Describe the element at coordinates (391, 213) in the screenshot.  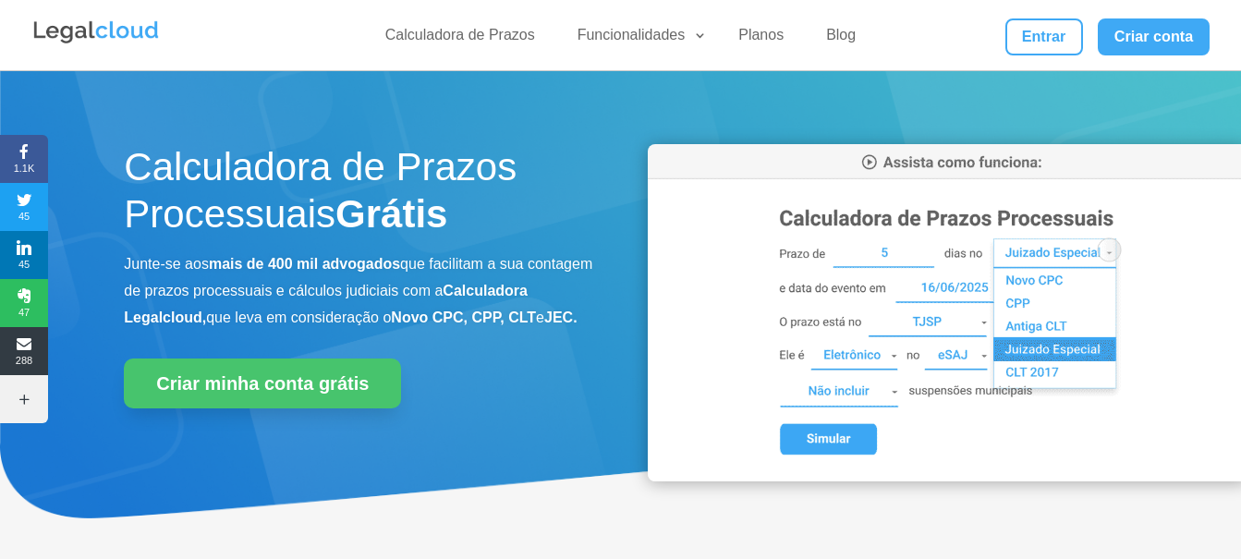
I see `strong: Grátis` at that location.